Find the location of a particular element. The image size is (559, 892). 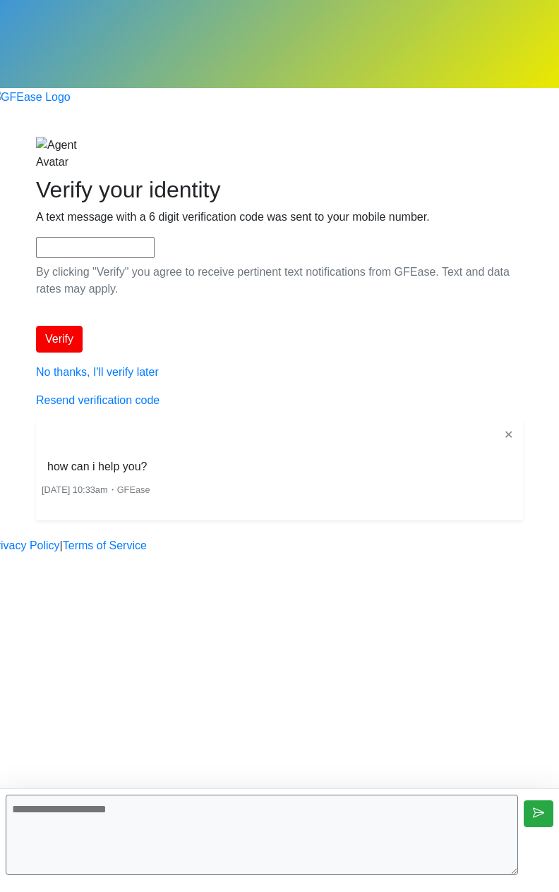

li: how can i help you? is located at coordinates (97, 467).